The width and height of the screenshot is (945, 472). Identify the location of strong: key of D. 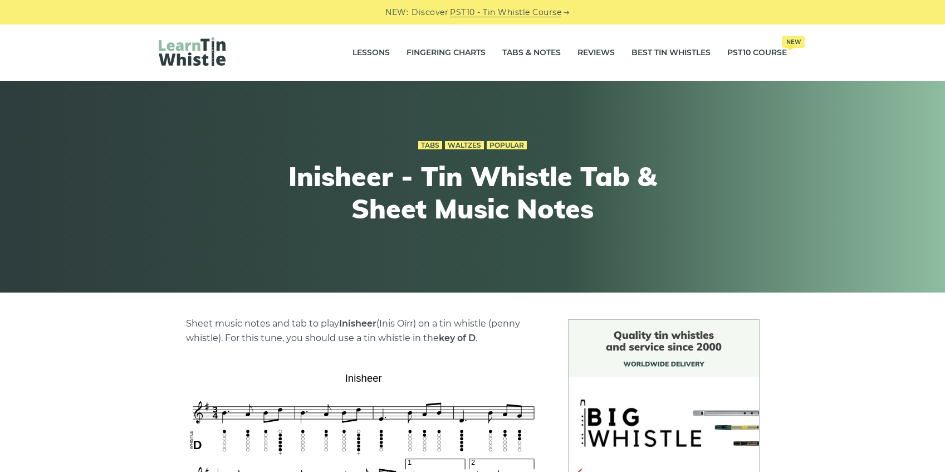
(457, 338).